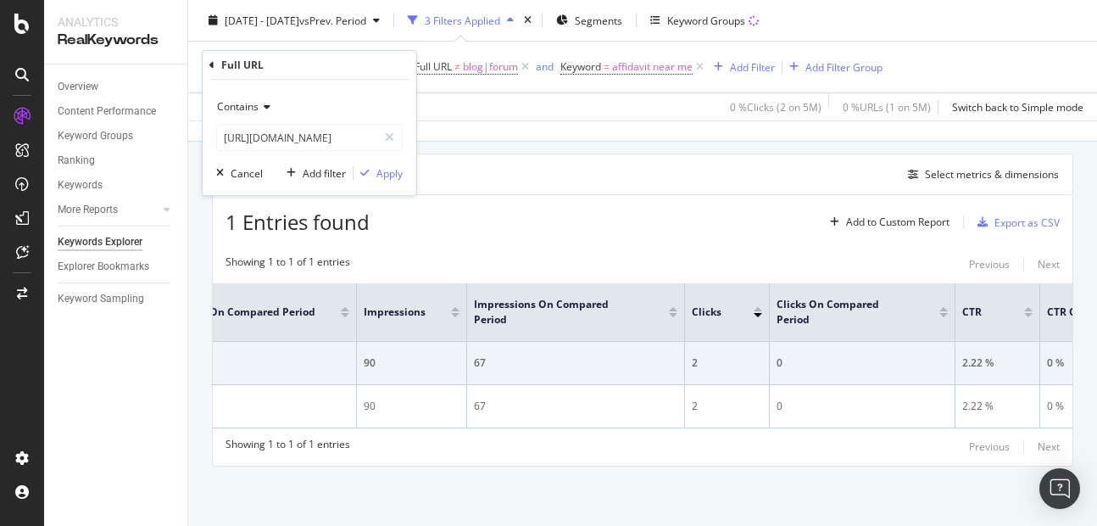 The image size is (1097, 526). I want to click on div: Export as CSV, so click(1027, 222).